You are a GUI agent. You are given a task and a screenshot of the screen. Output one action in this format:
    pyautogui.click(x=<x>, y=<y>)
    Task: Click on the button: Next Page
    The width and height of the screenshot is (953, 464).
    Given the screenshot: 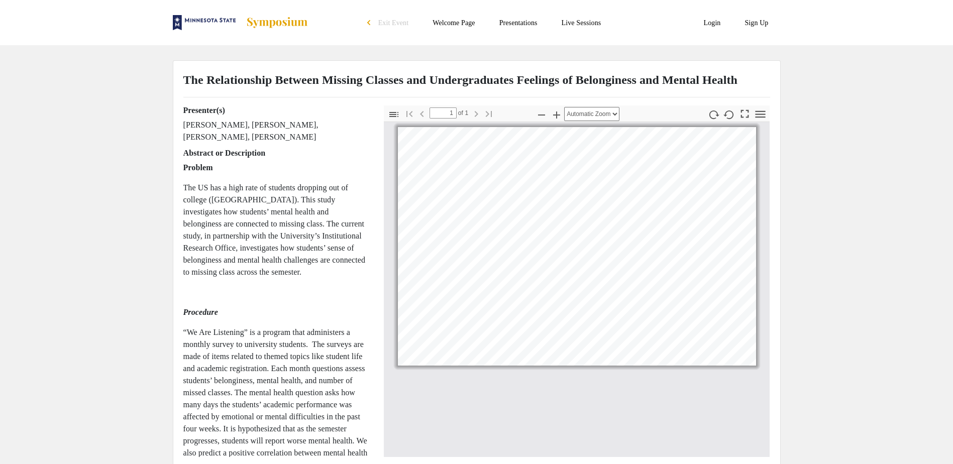 What is the action you would take?
    pyautogui.click(x=476, y=113)
    